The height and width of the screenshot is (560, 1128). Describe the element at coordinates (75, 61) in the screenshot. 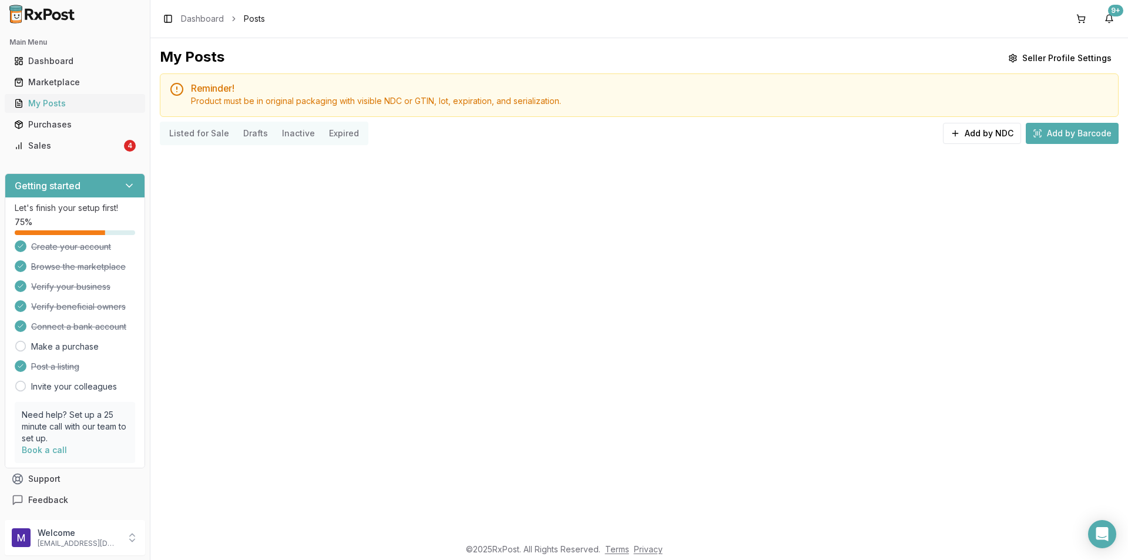

I see `button: Dashboard` at that location.